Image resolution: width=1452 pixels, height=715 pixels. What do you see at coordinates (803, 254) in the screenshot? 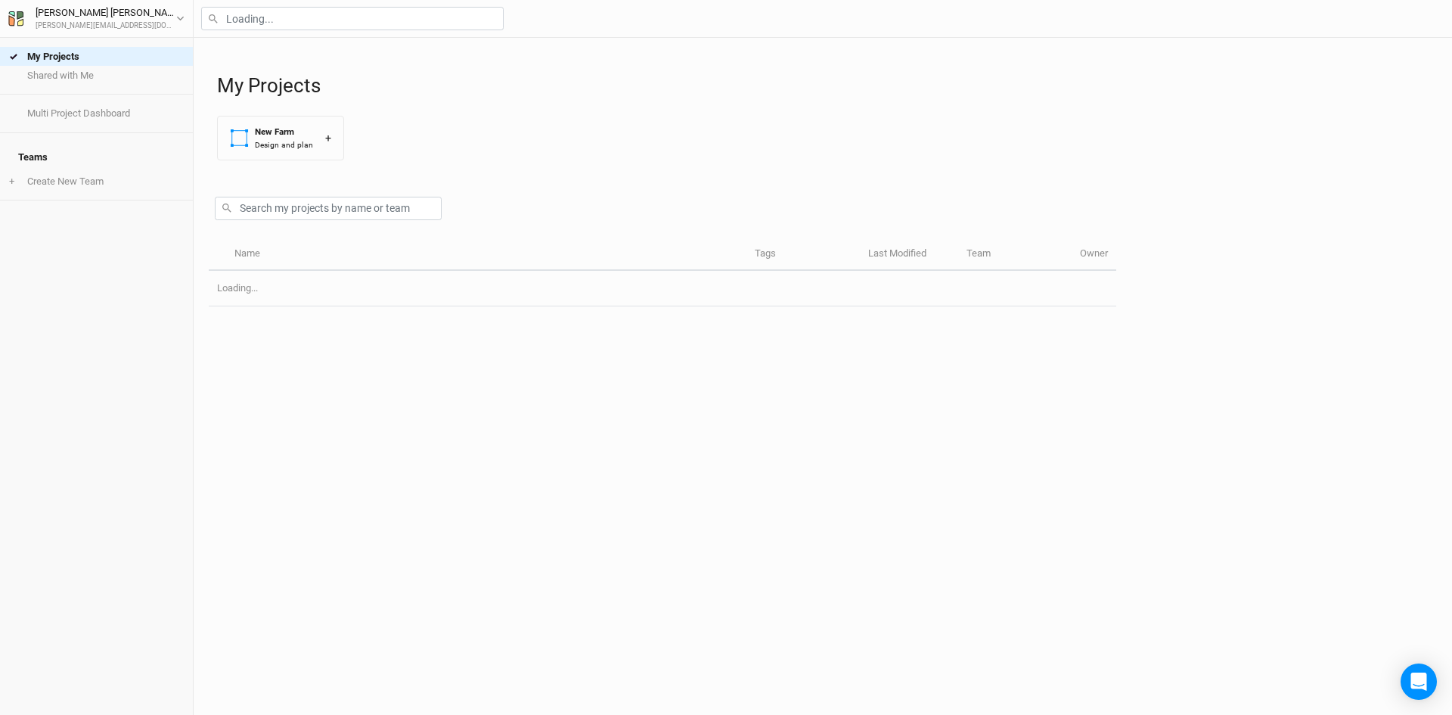
I see `th: Tags` at bounding box center [803, 254].